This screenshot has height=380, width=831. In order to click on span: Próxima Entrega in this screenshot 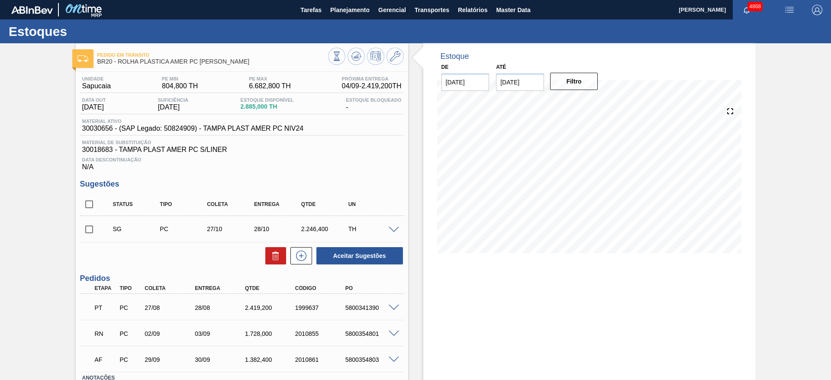, I will do `click(372, 79)`.